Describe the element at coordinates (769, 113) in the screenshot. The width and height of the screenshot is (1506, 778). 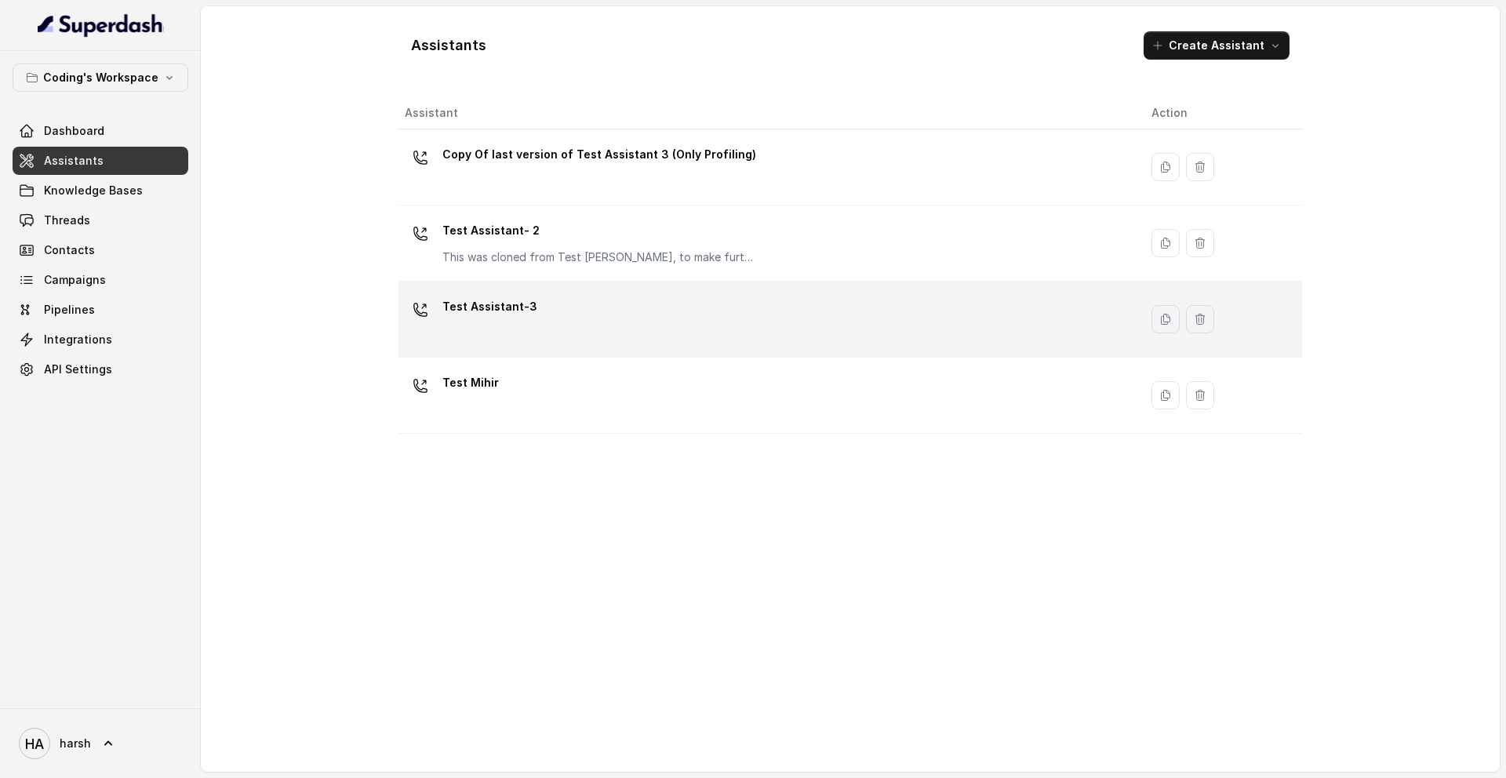
I see `th: Assistant` at that location.